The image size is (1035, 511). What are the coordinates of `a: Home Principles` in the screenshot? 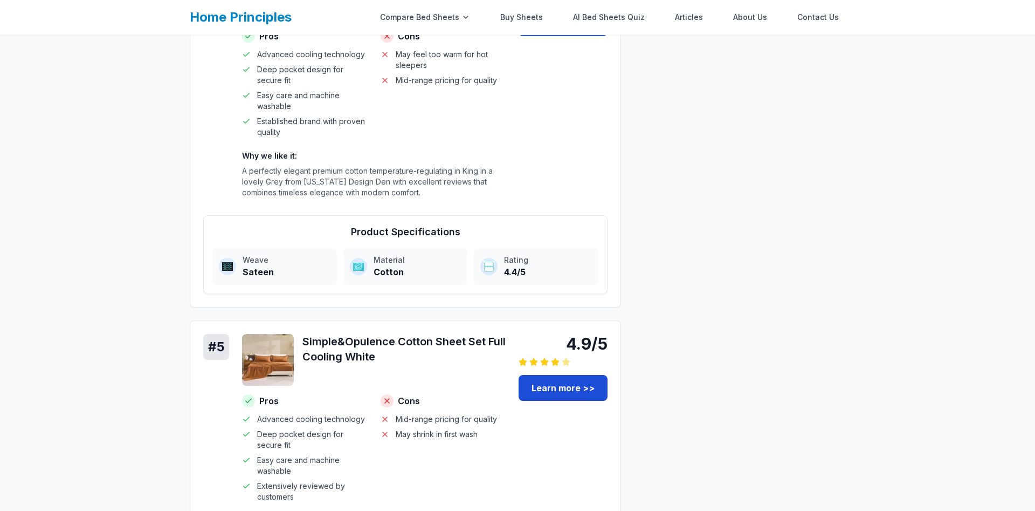 It's located at (240, 17).